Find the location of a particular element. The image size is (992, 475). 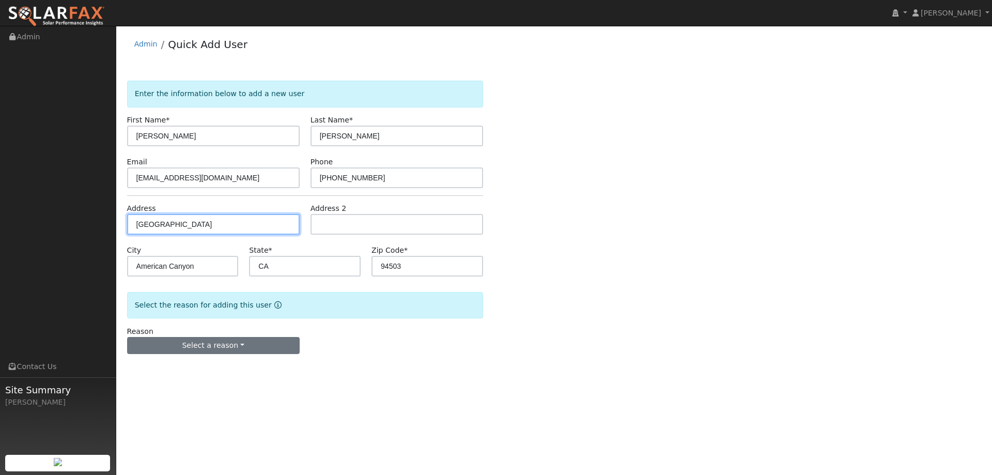

a: Quick Add User is located at coordinates (208, 44).